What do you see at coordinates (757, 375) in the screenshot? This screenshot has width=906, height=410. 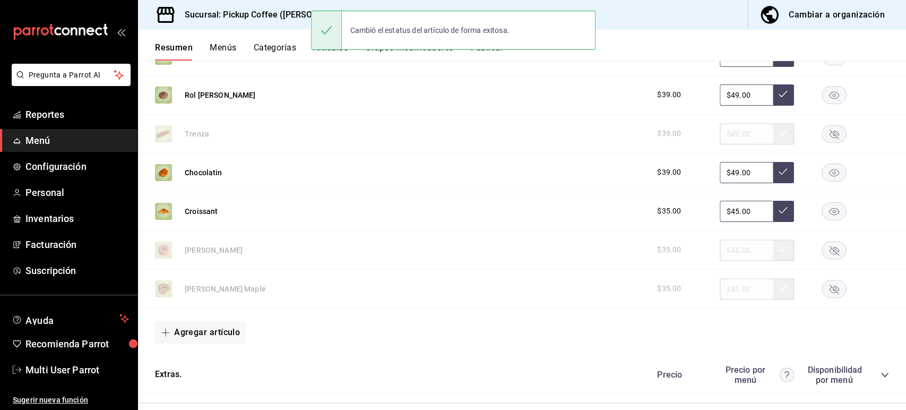 I see `div: Precio por menú` at bounding box center [757, 375].